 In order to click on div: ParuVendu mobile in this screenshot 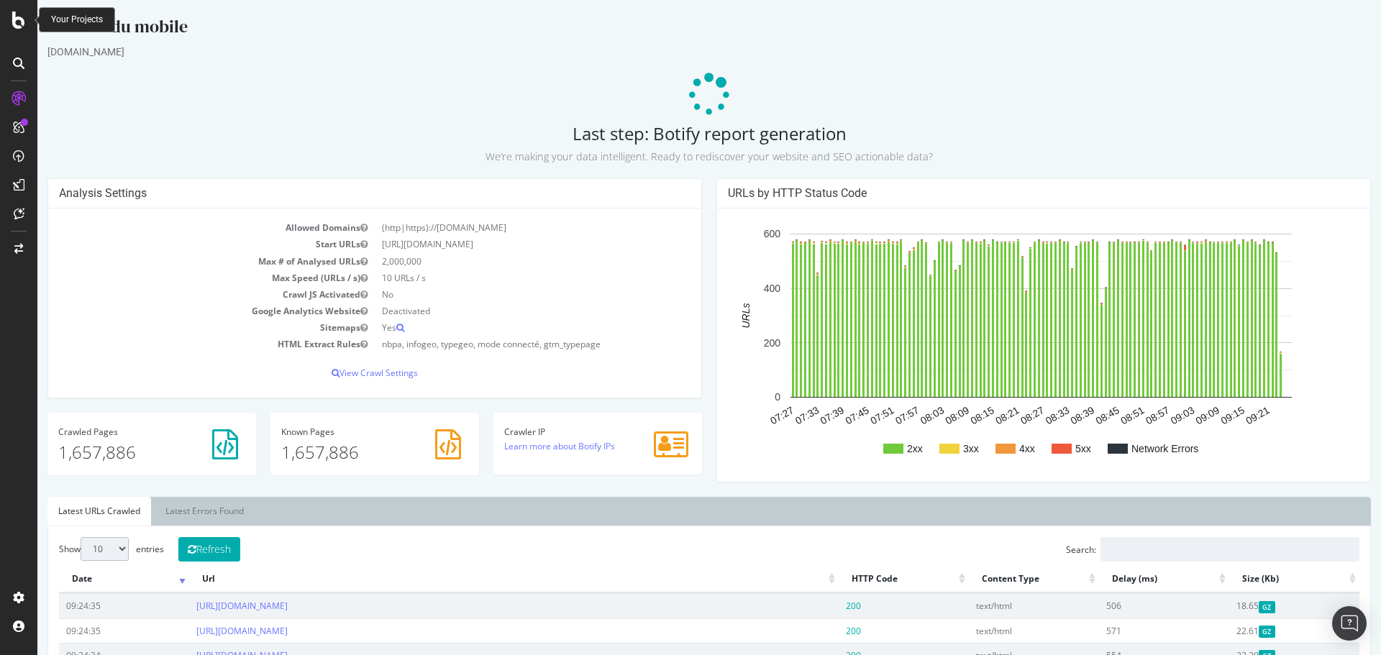, I will do `click(672, 29)`.